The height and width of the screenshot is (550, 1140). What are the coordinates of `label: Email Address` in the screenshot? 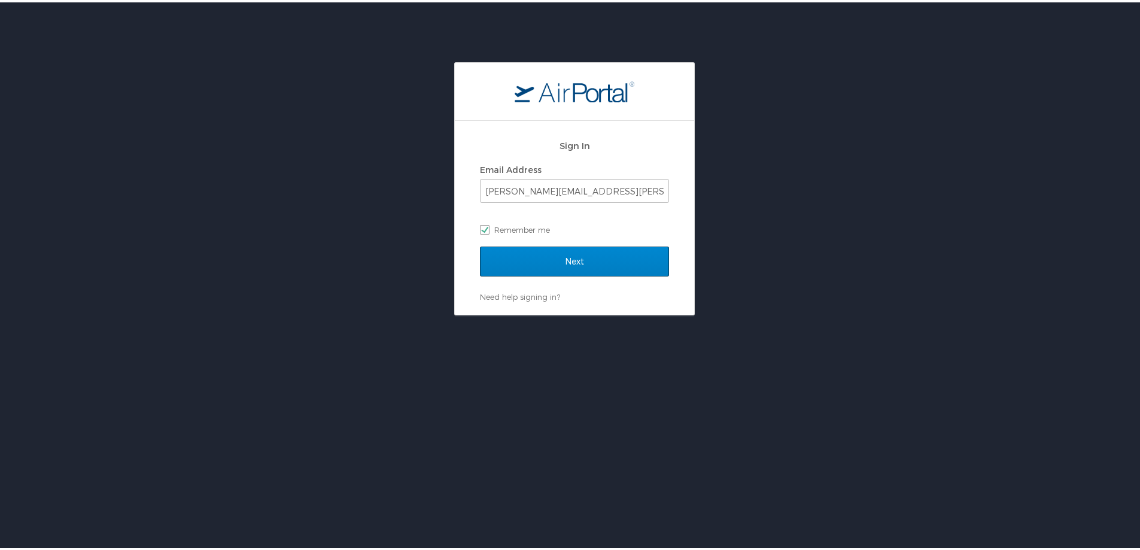 It's located at (510, 167).